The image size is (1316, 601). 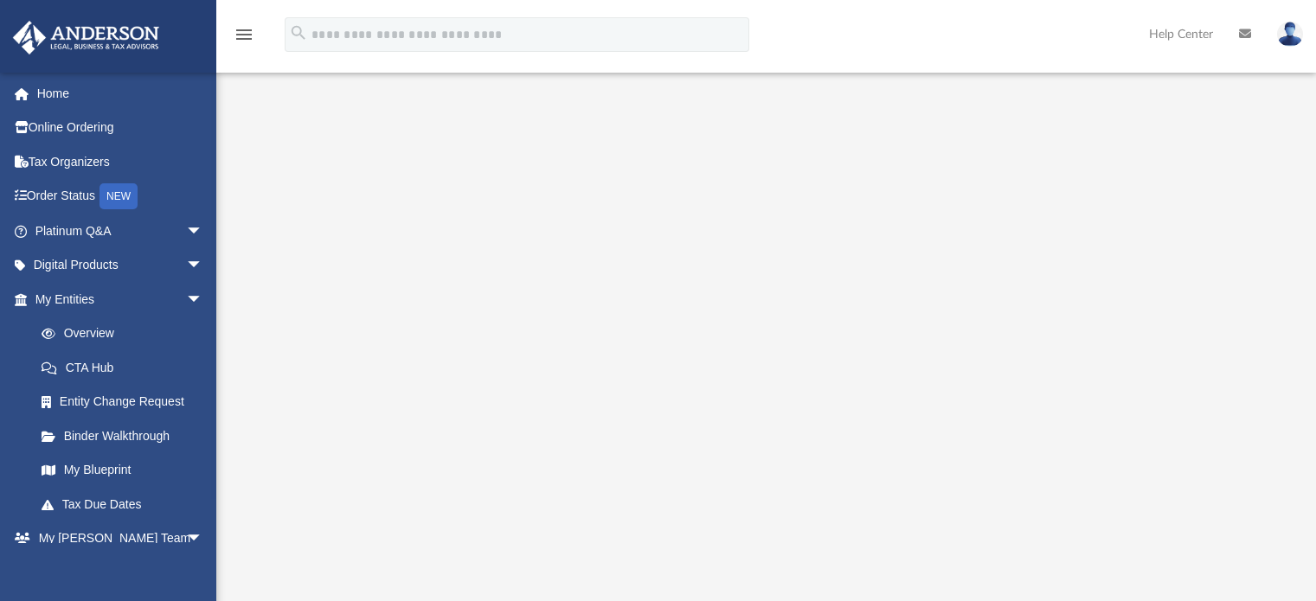 I want to click on a: Home, so click(x=120, y=93).